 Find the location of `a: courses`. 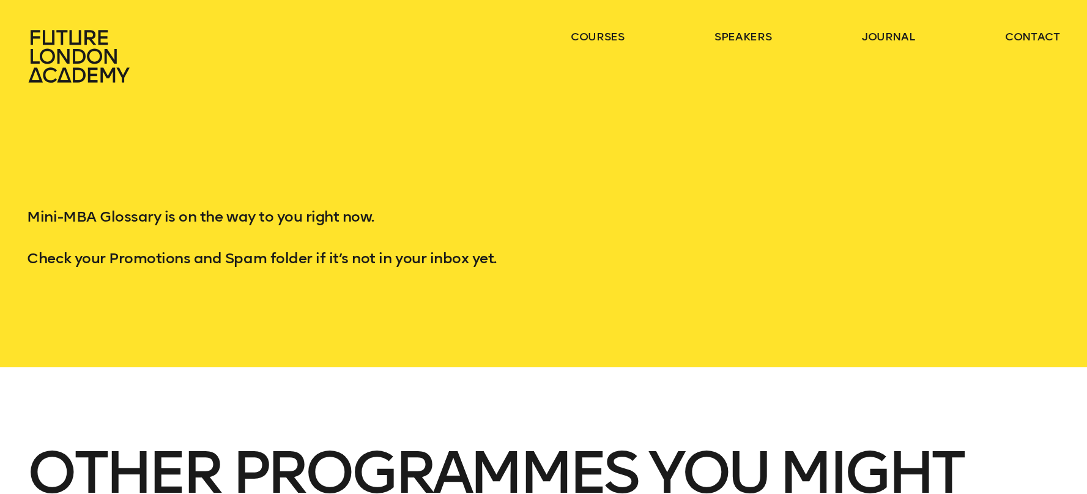

a: courses is located at coordinates (598, 37).